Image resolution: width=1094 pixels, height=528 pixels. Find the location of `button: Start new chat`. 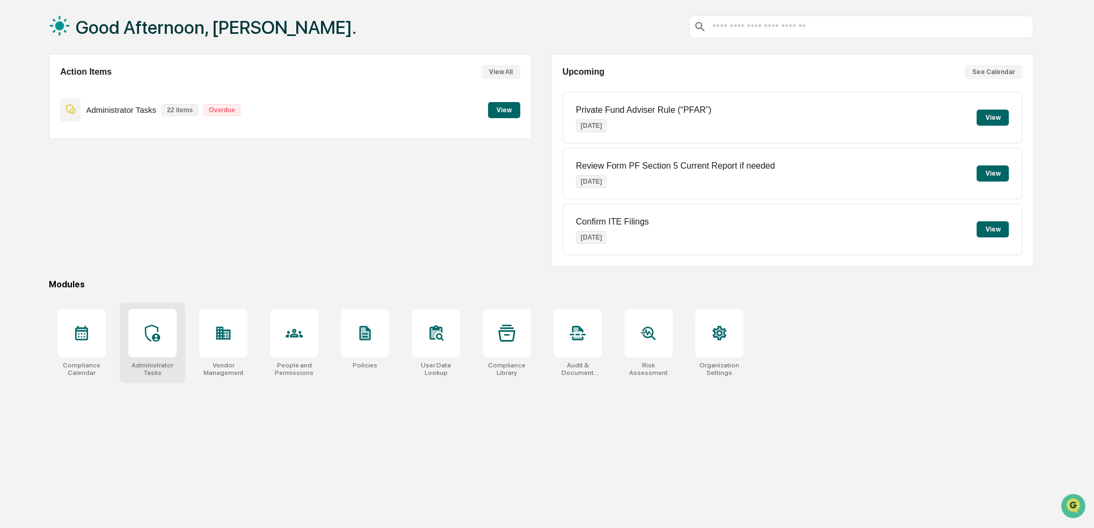

button: Start new chat is located at coordinates (189, 92).